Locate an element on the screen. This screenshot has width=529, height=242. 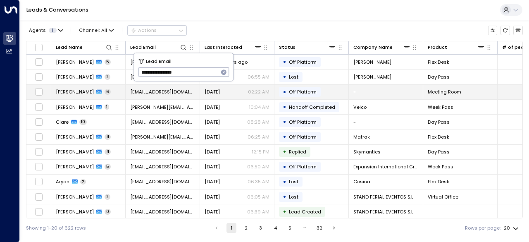
p: 06:25 AM is located at coordinates (258, 137).